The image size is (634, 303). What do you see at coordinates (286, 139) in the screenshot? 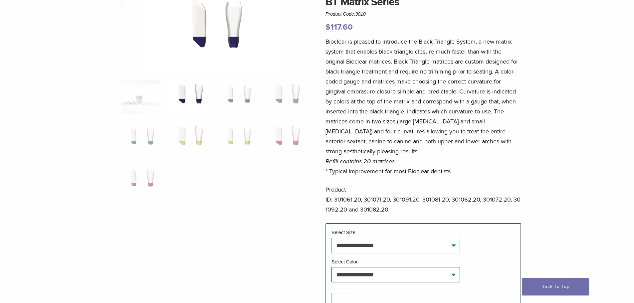
I see `img: BT Matrix Series - Image 8` at bounding box center [286, 139].